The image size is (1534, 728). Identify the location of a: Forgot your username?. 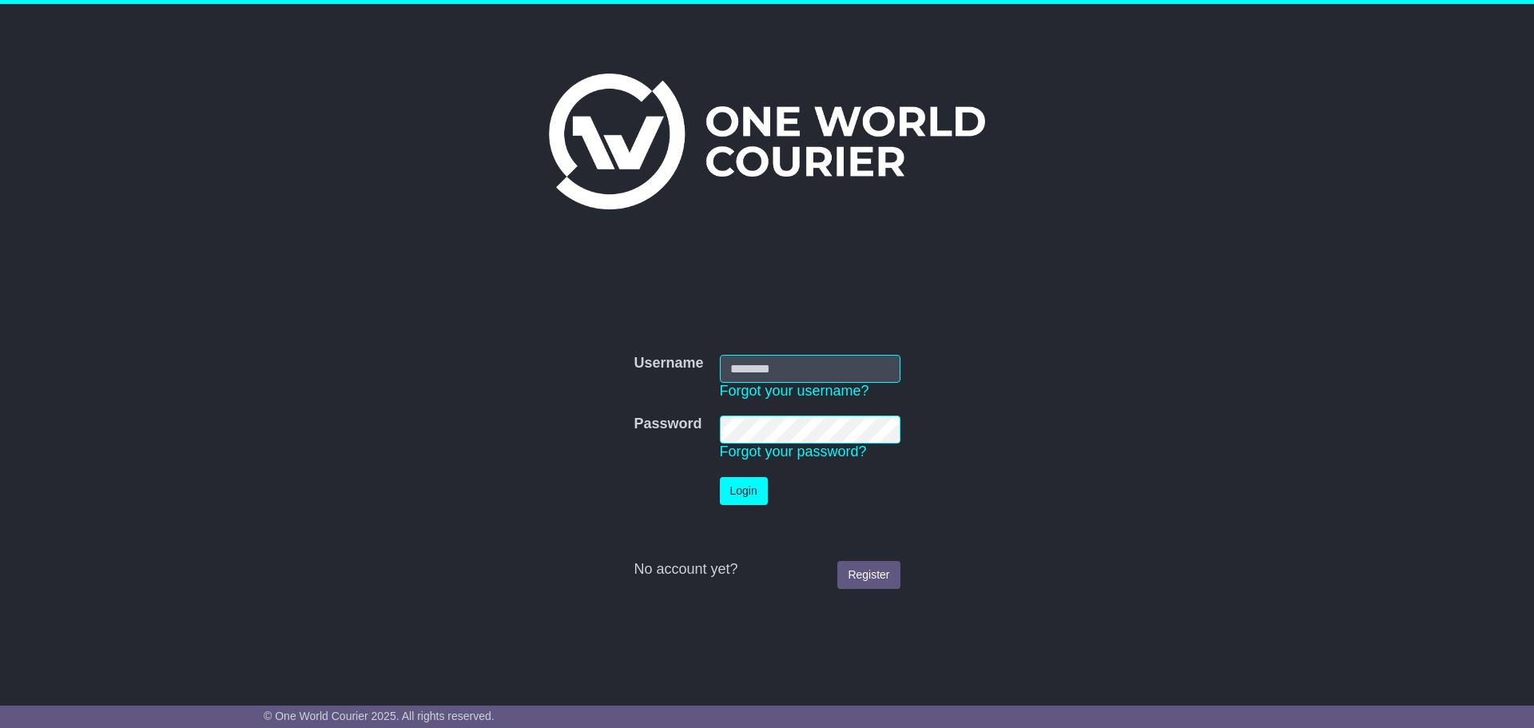
(794, 391).